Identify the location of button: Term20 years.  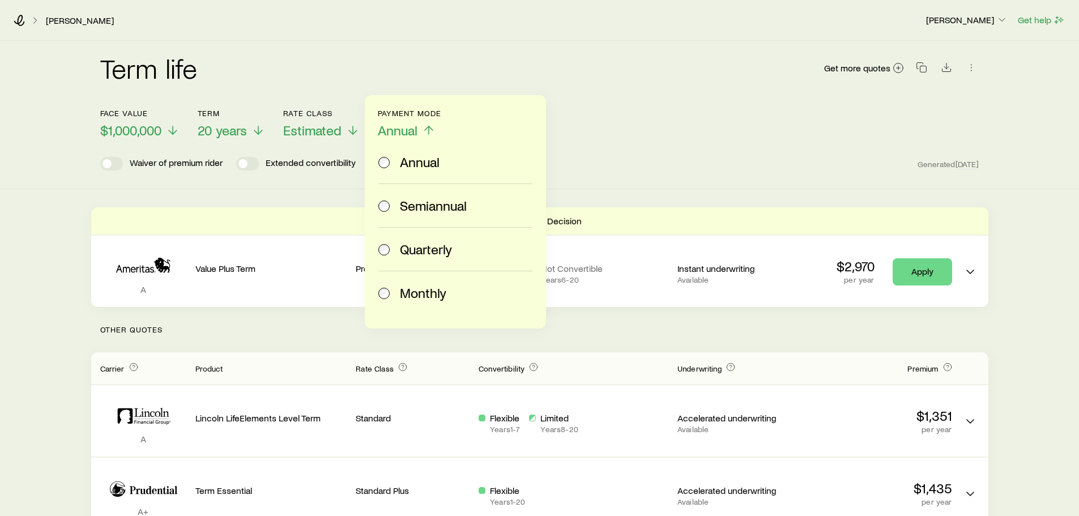
(231, 124).